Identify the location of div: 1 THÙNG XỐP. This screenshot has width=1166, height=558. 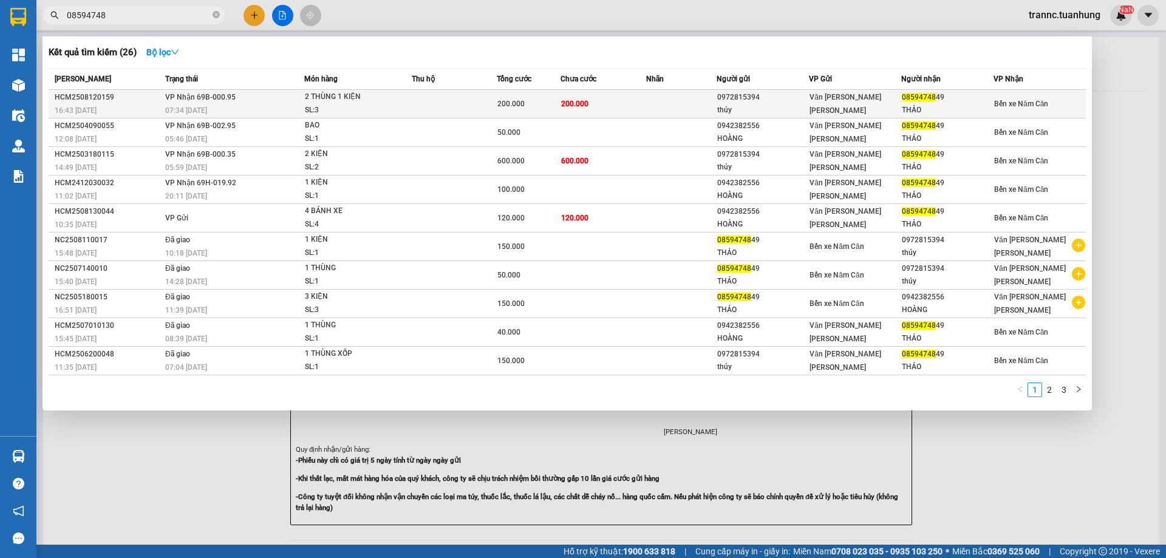
(350, 354).